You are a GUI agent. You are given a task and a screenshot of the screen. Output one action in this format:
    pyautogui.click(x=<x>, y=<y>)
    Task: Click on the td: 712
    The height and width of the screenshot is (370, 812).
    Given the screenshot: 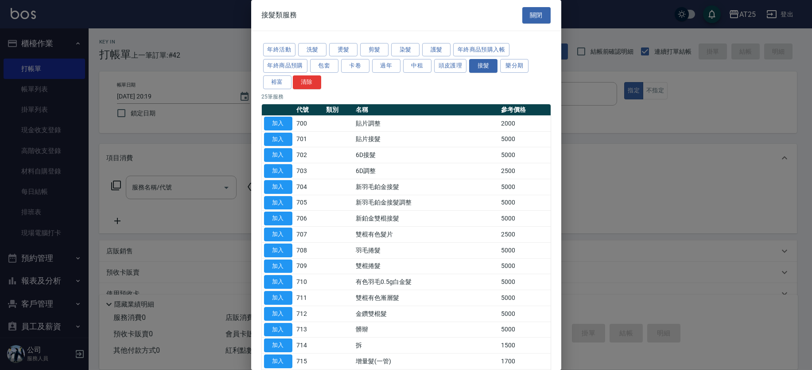 What is the action you would take?
    pyautogui.click(x=309, y=313)
    